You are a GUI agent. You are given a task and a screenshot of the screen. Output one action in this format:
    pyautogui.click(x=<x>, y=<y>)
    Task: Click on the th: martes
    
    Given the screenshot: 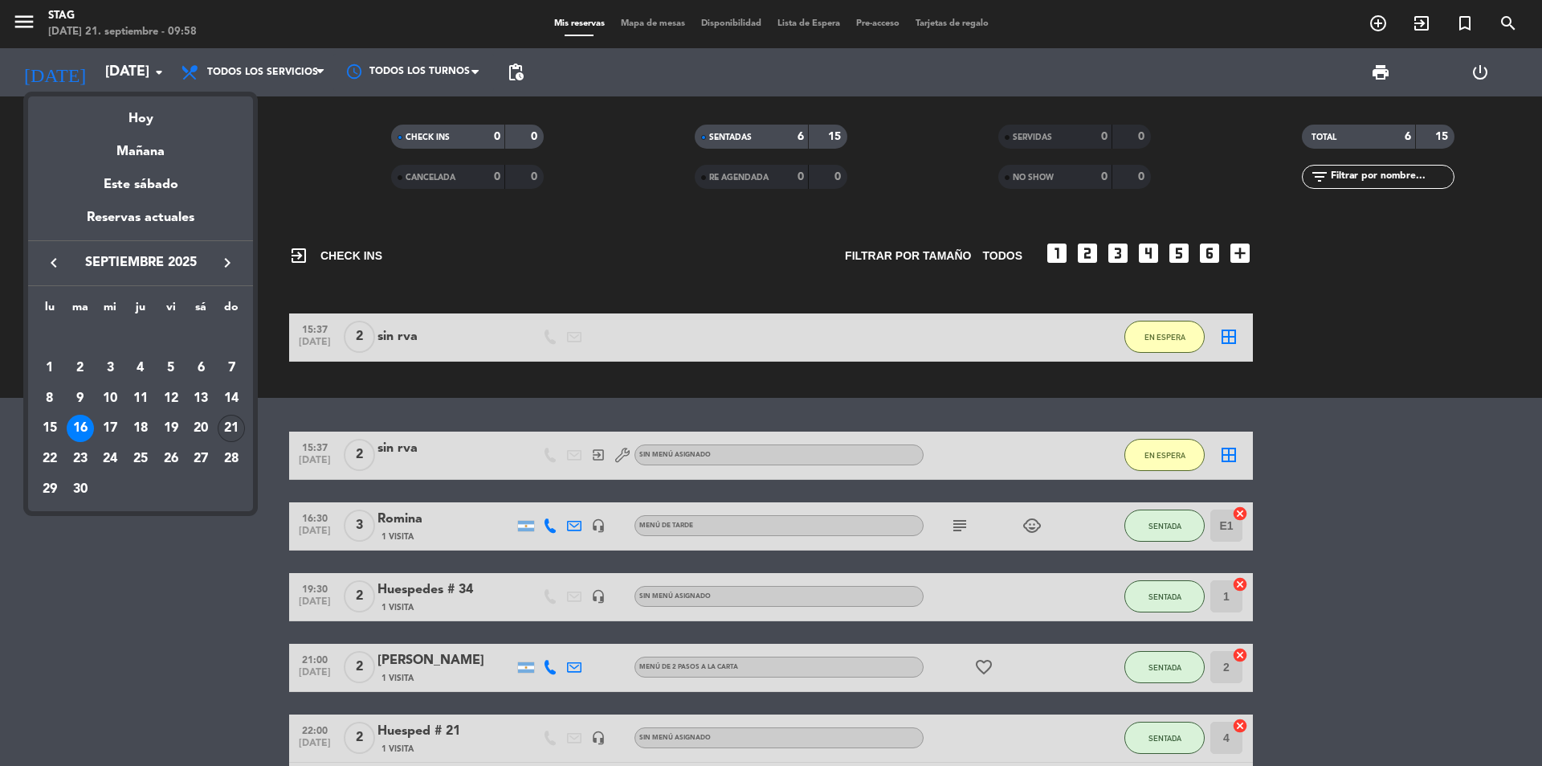 What is the action you would take?
    pyautogui.click(x=80, y=310)
    